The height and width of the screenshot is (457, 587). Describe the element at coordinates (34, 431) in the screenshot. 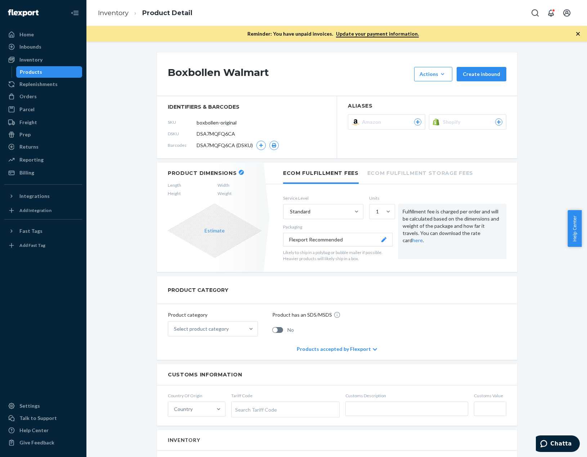

I see `div: Help Center` at that location.